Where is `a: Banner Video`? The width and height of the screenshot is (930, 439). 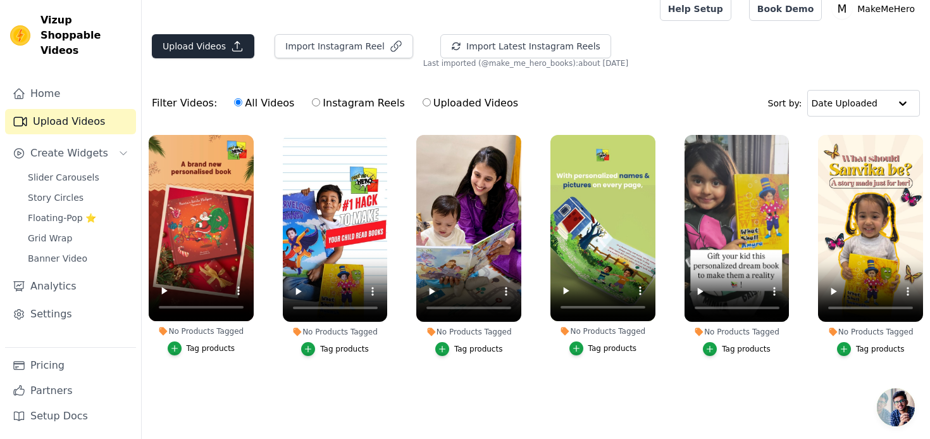 a: Banner Video is located at coordinates (78, 258).